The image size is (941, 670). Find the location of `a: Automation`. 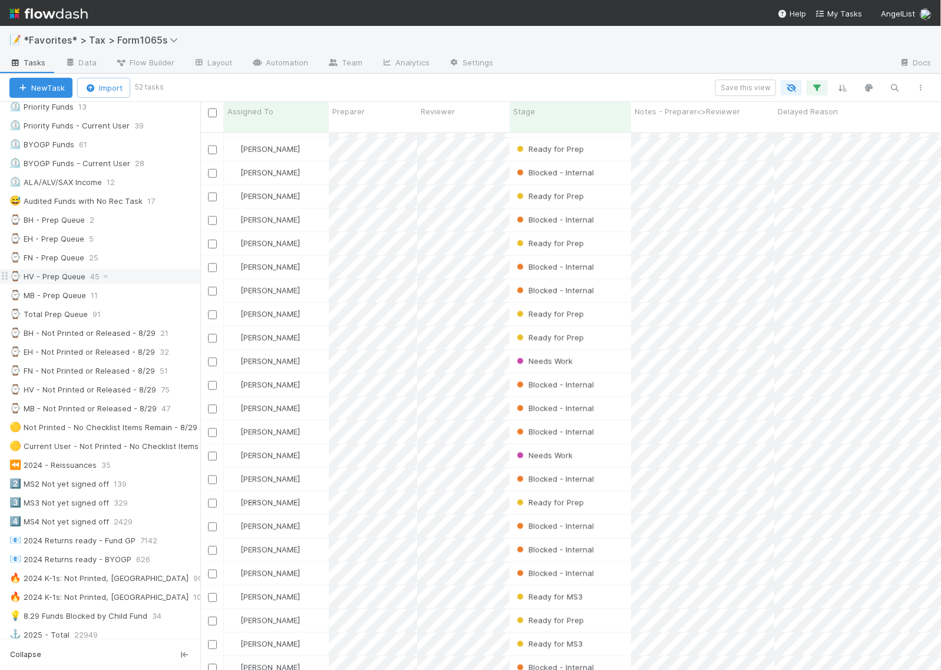

a: Automation is located at coordinates (280, 64).